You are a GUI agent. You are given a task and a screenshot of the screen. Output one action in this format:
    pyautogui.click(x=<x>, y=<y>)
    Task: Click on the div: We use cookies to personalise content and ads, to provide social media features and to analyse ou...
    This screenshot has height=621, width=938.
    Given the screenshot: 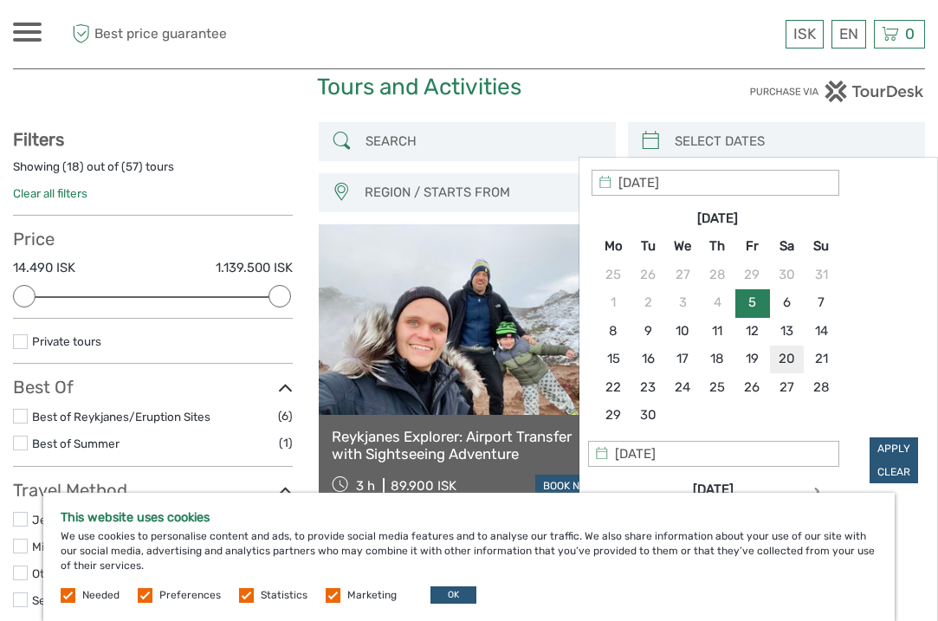 What is the action you would take?
    pyautogui.click(x=469, y=557)
    